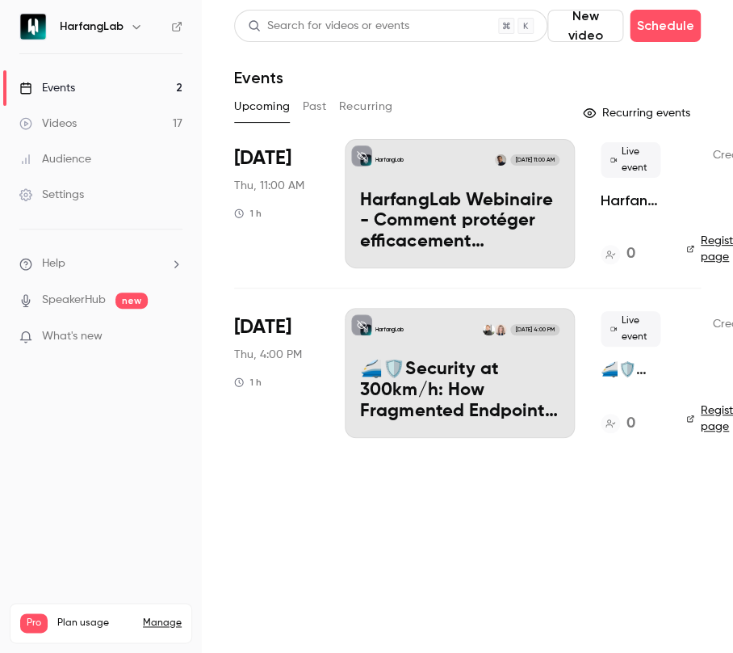 This screenshot has width=733, height=653. What do you see at coordinates (489, 330) in the screenshot?
I see `img: Anouck Teiller` at bounding box center [489, 330].